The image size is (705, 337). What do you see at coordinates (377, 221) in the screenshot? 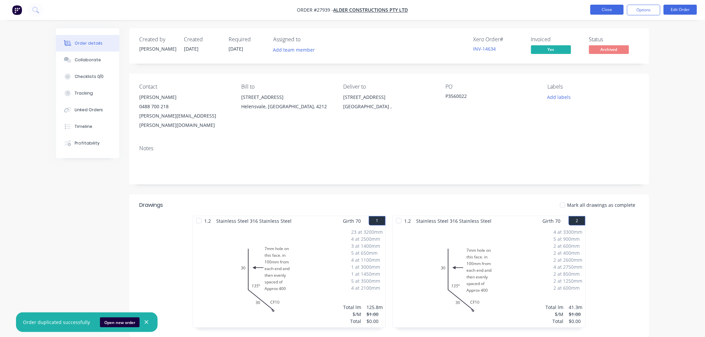
I see `button: 1` at bounding box center [377, 221].